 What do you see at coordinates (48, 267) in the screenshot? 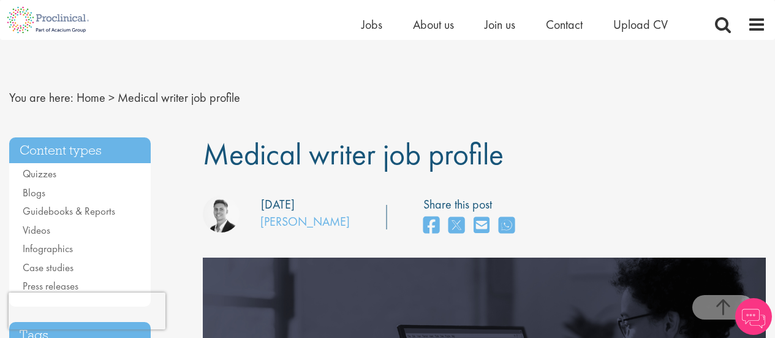
I see `a: Case studies` at bounding box center [48, 267].